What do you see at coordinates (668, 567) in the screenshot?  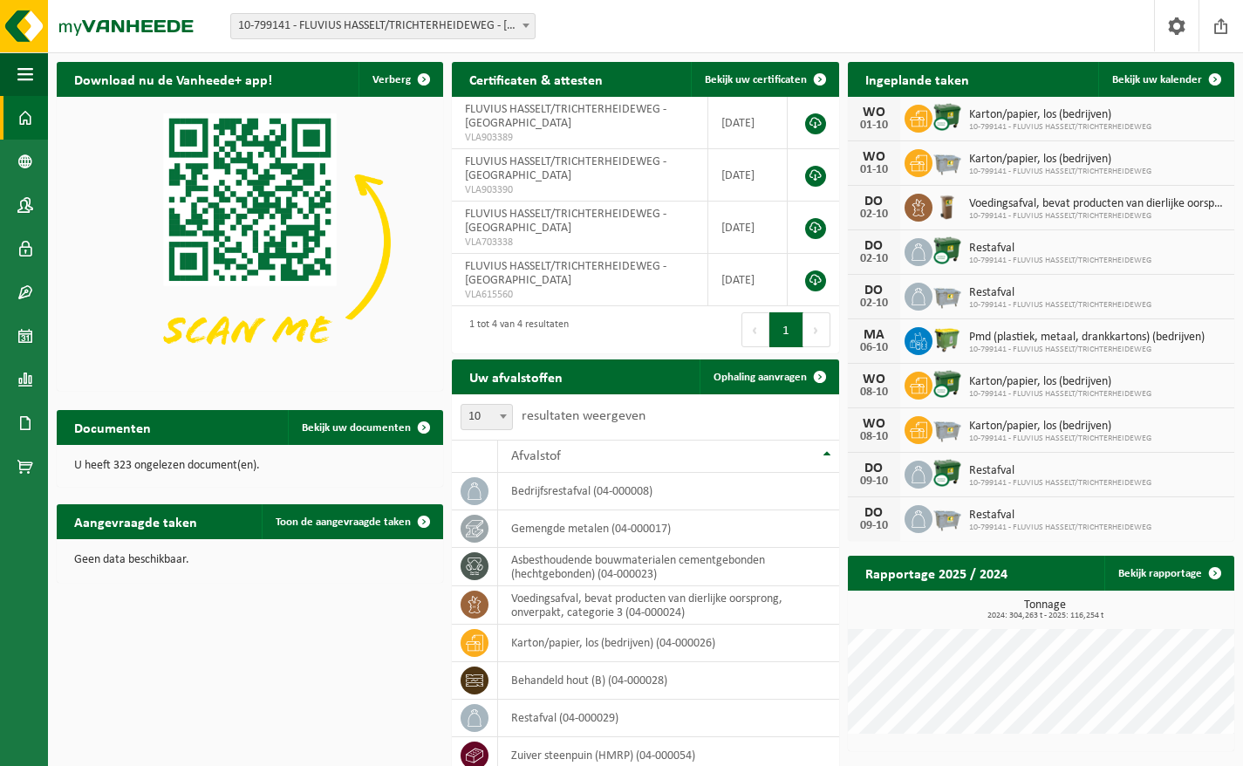 I see `td: asbesthoudende bouwmaterialen cementgebonden (hechtgebonden) (04-000023)` at bounding box center [668, 567].